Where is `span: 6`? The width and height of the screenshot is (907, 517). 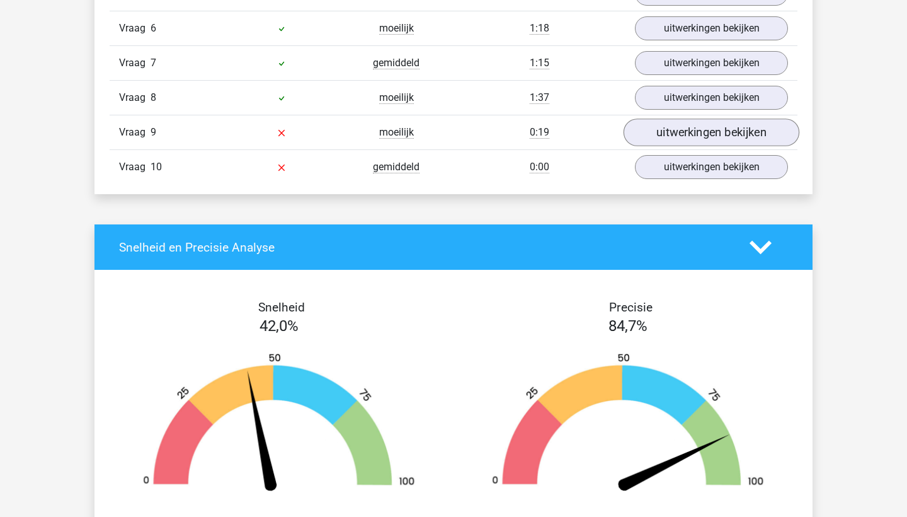 span: 6 is located at coordinates (153, 28).